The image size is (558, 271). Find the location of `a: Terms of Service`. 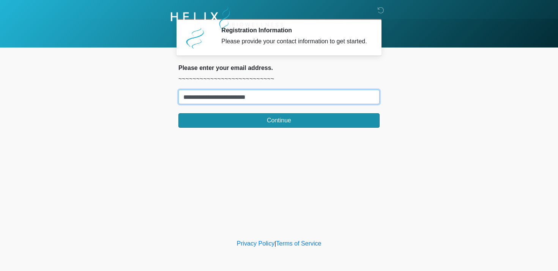

a: Terms of Service is located at coordinates (299, 243).